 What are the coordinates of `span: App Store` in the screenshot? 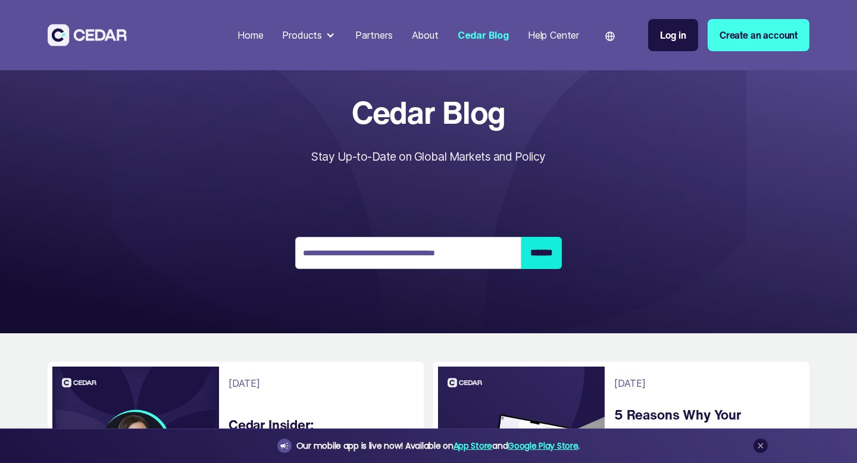 It's located at (473, 446).